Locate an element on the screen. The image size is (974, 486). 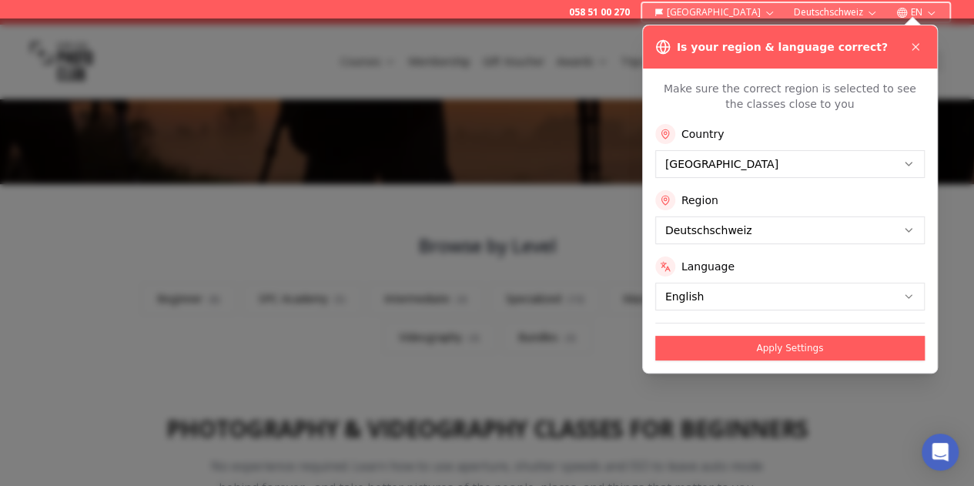
button: Deutschschweiz is located at coordinates (836, 12).